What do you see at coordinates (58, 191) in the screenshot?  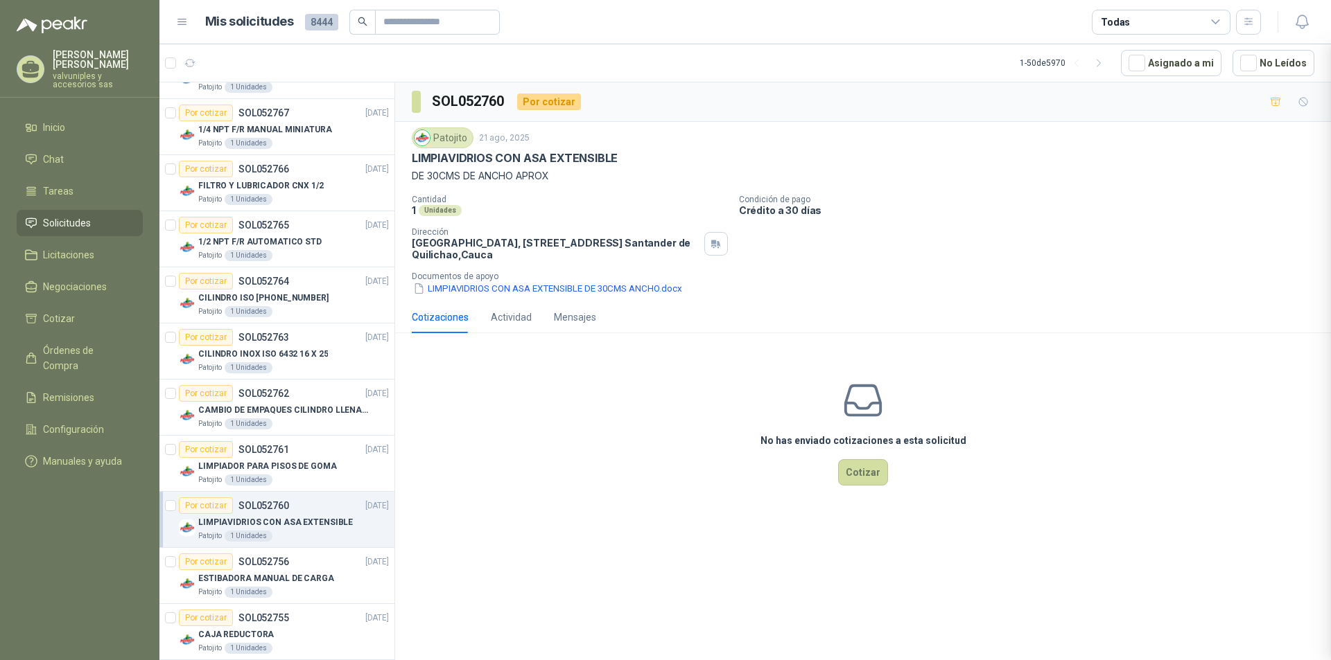 I see `span: Tareas` at bounding box center [58, 191].